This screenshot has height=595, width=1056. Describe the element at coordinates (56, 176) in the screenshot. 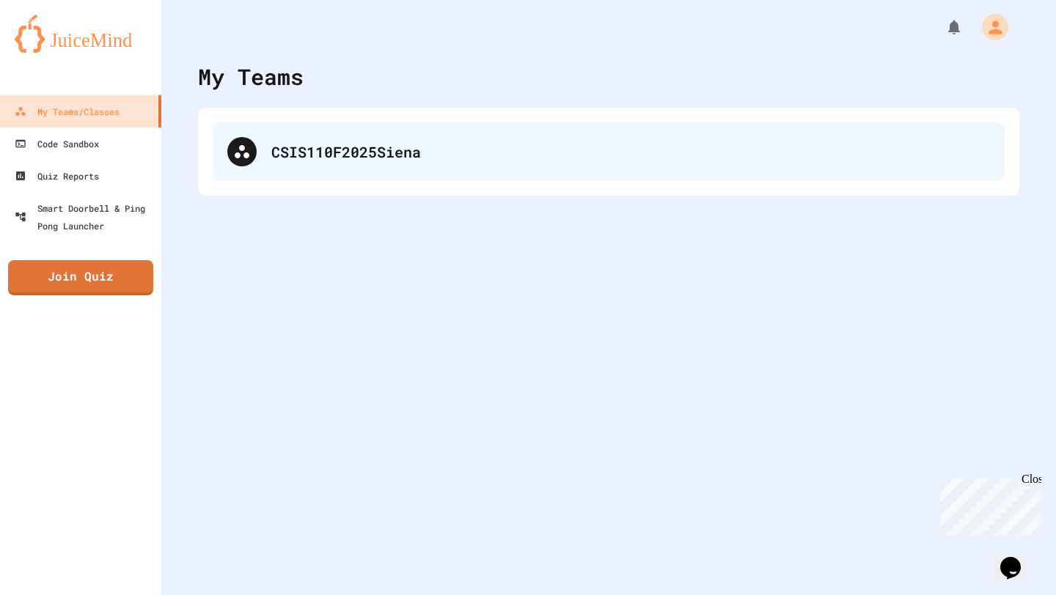

I see `div: Quiz Reports` at that location.